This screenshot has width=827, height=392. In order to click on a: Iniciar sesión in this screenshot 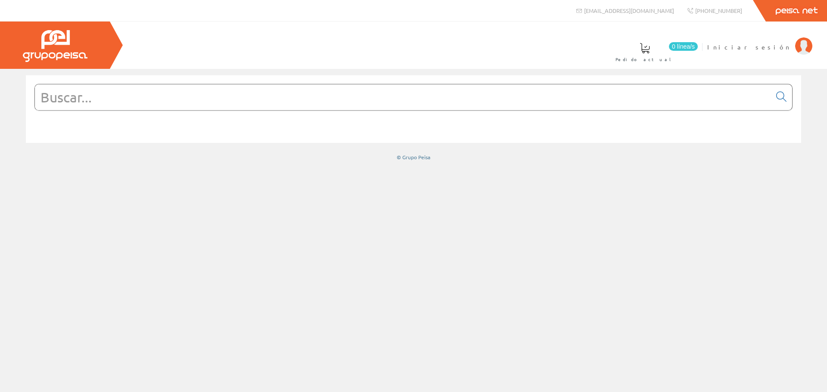, I will do `click(759, 40)`.